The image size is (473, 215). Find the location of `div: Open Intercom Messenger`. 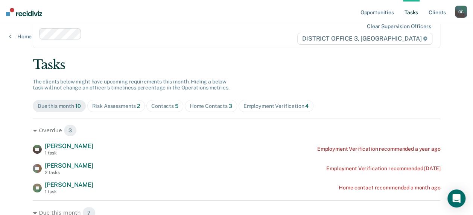

div: Open Intercom Messenger is located at coordinates (456, 199).